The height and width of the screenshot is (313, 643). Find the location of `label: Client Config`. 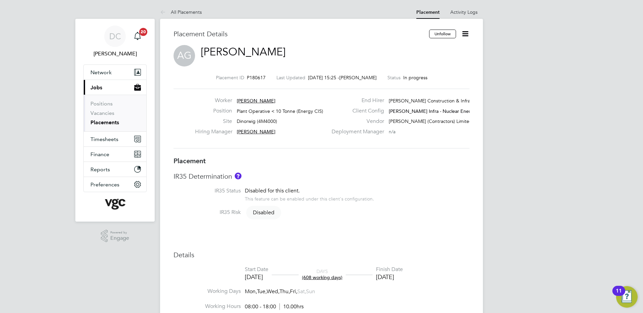

label: Client Config is located at coordinates (356, 111).